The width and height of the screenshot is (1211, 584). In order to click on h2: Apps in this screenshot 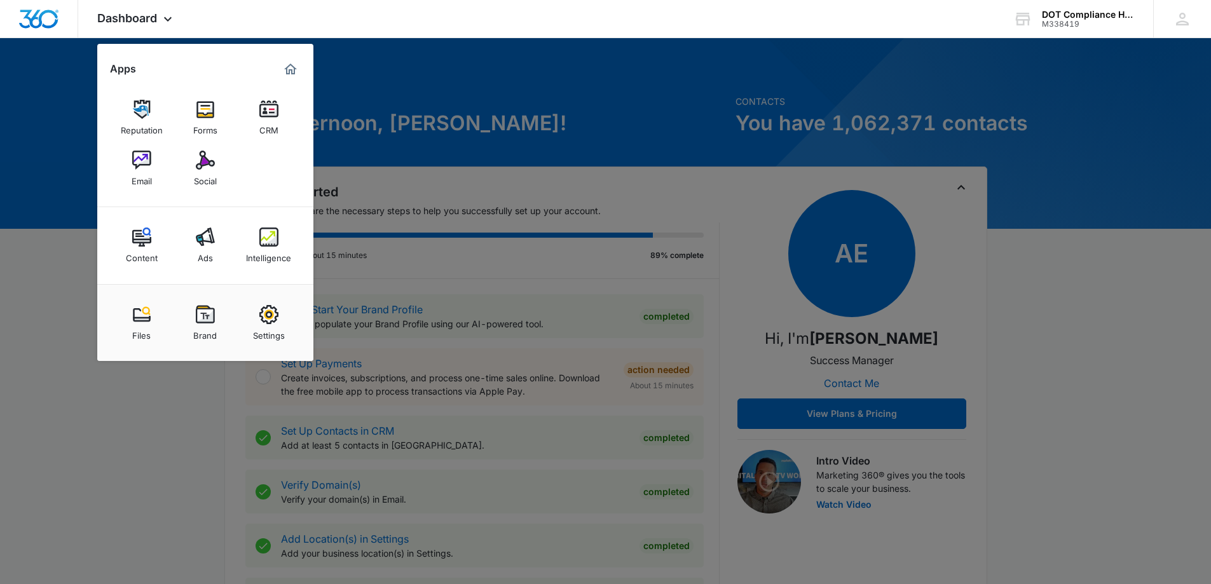, I will do `click(123, 69)`.